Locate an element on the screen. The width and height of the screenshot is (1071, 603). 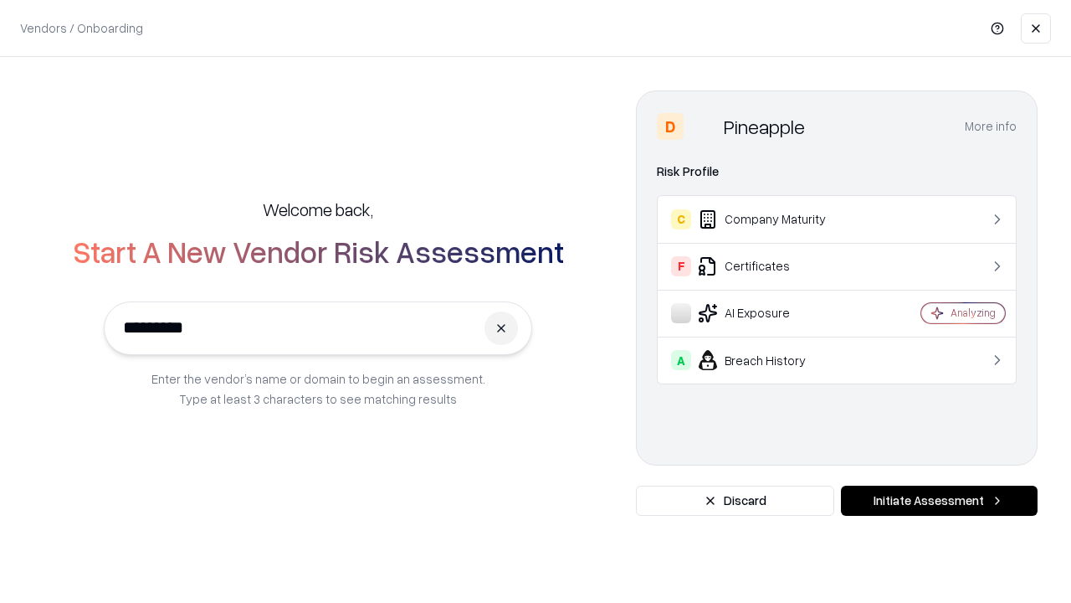
div: Risk Profile is located at coordinates (837, 172).